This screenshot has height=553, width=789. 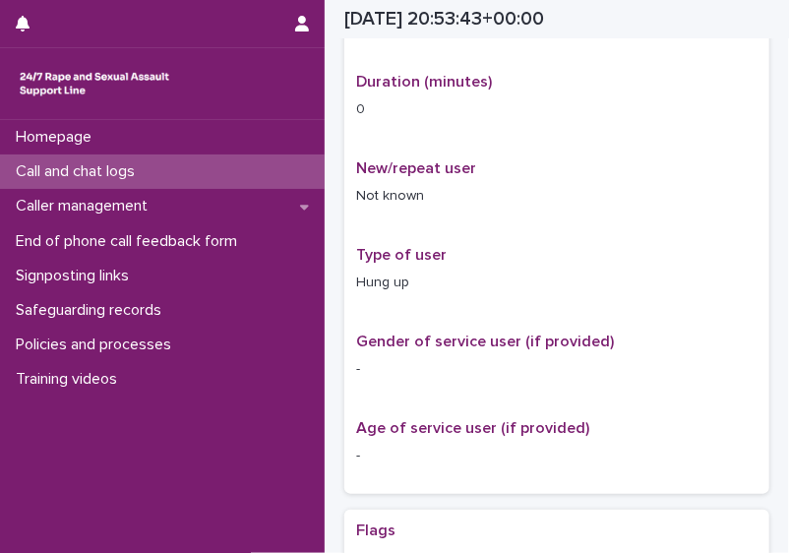 I want to click on span: Duration (minutes), so click(x=424, y=82).